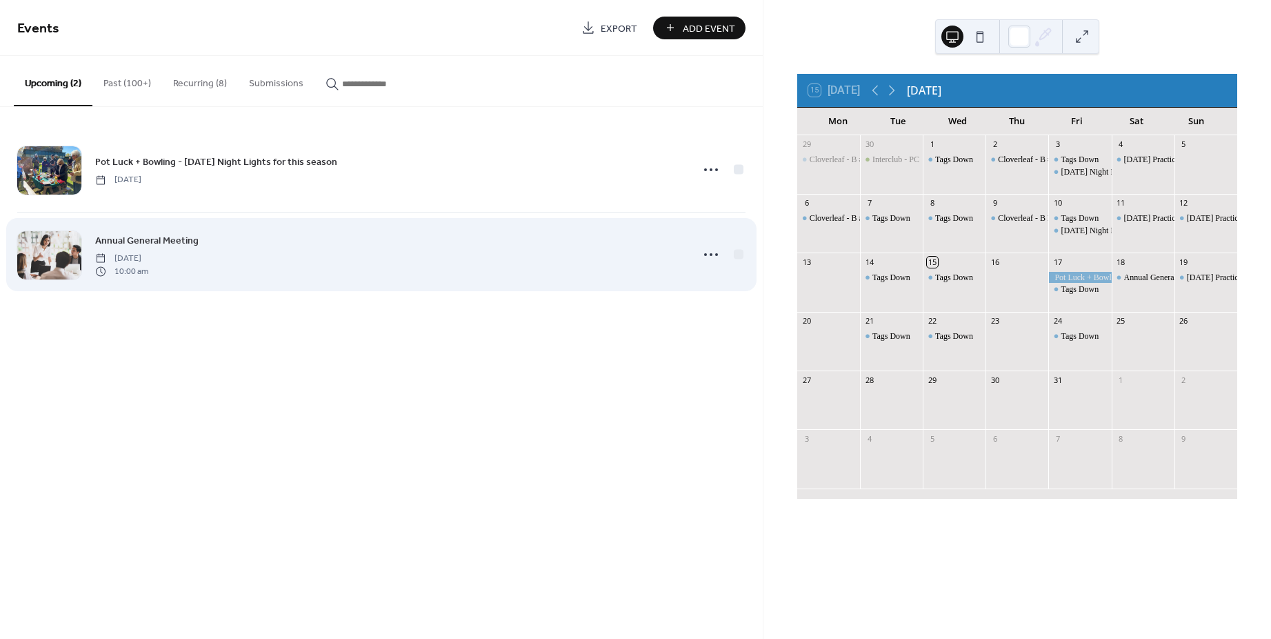  What do you see at coordinates (995, 261) in the screenshot?
I see `div: 16` at bounding box center [995, 261].